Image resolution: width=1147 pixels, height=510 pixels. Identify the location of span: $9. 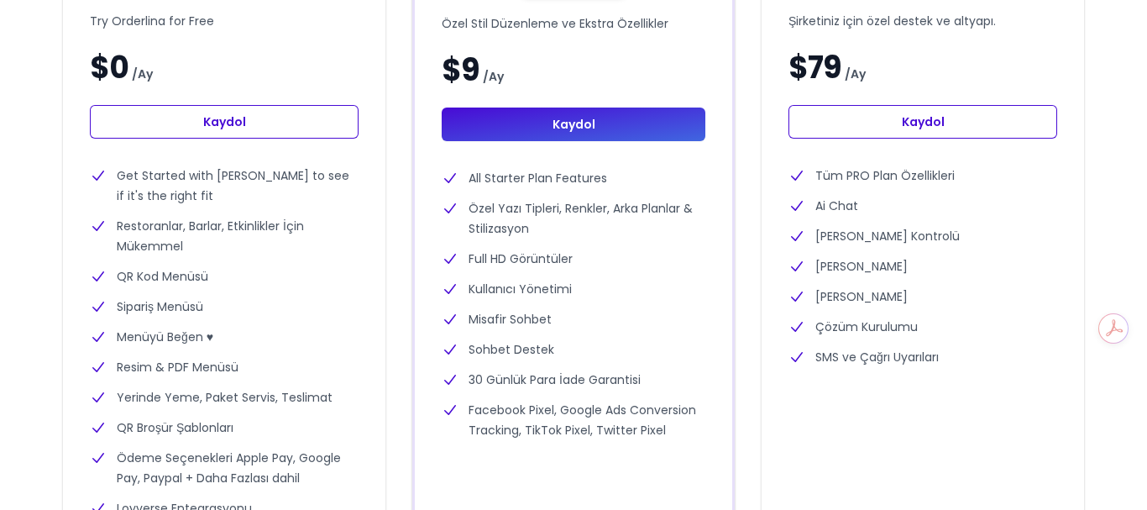
(460, 71).